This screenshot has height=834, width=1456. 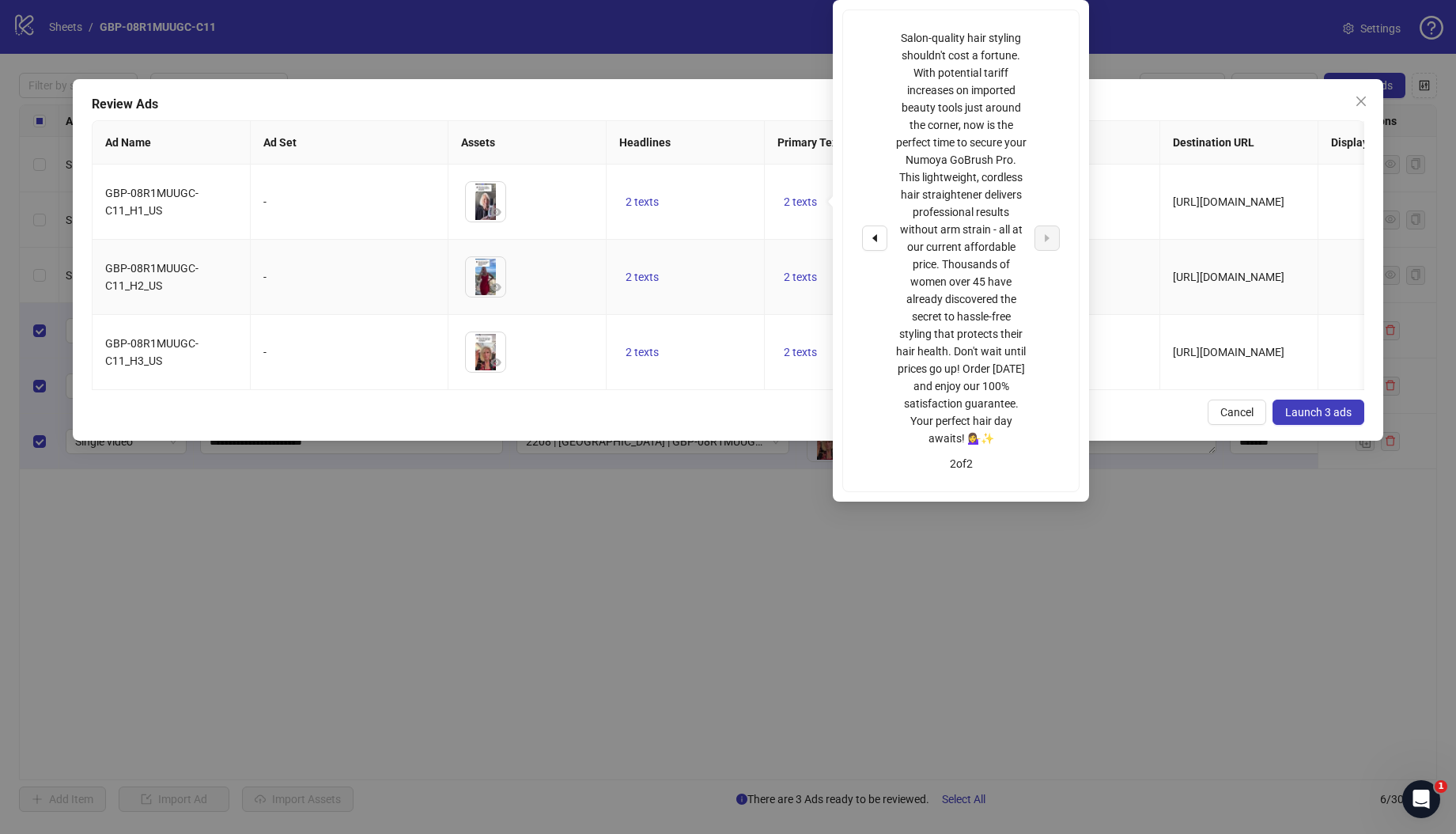 What do you see at coordinates (1318, 413) in the screenshot?
I see `span: Launch 3 ads` at bounding box center [1318, 413].